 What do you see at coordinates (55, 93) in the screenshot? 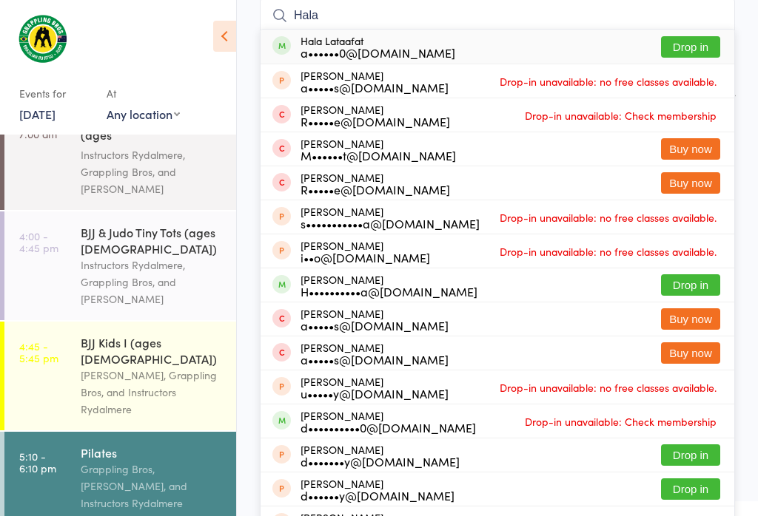
I see `div: Events for` at bounding box center [55, 93].